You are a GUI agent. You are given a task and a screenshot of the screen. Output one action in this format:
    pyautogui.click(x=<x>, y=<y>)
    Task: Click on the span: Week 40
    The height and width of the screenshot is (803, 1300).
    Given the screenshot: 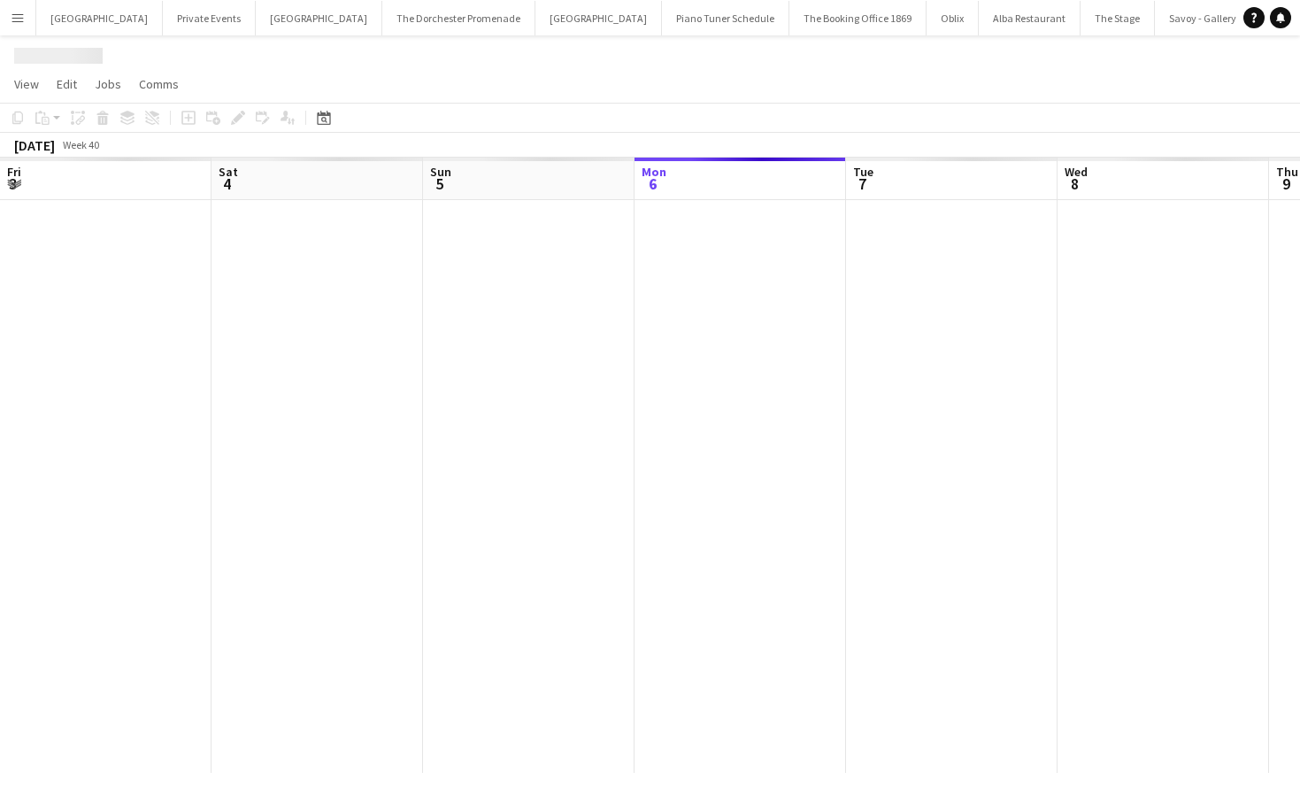 What is the action you would take?
    pyautogui.click(x=81, y=144)
    